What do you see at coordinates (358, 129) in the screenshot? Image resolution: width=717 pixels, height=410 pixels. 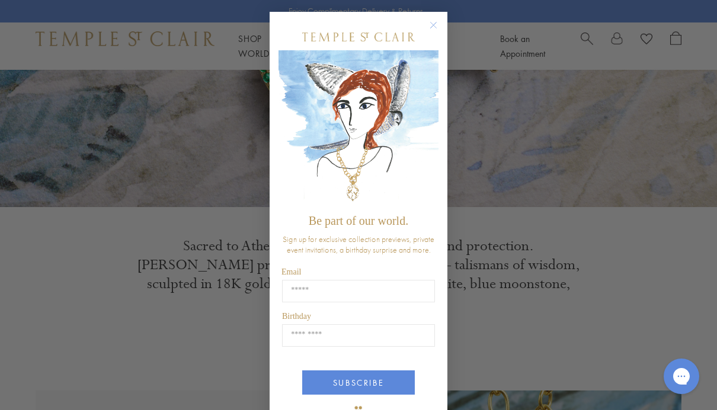 I see `img: c4a9eb12-d91a-4d4a-8ee0-386386f4f338.jpeg` at bounding box center [358, 129].